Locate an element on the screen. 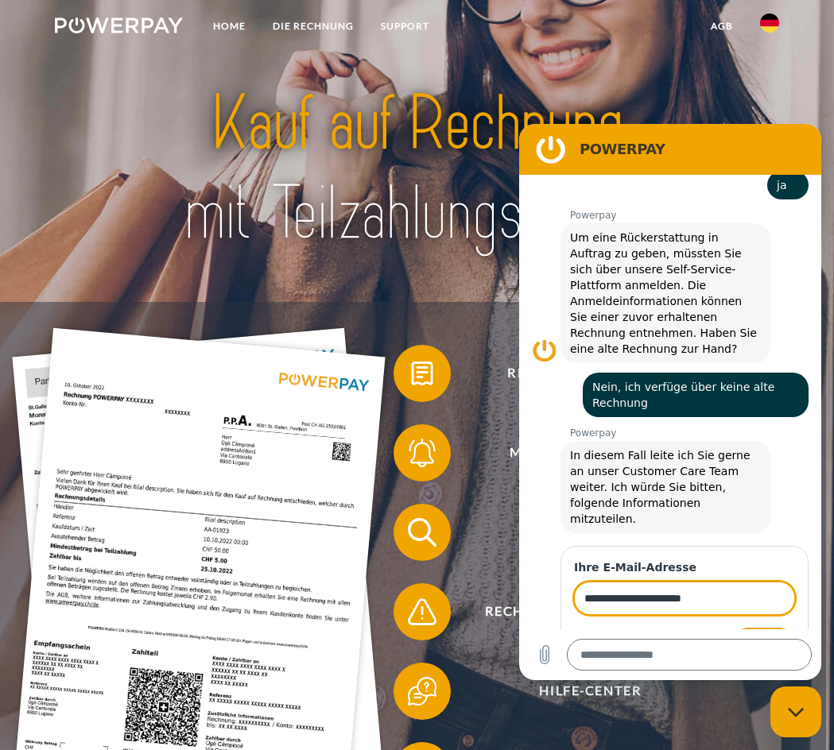 The height and width of the screenshot is (750, 834). span: In diesem Fall leite ich Sie gerne an unser Customer Care Team weiter. Ich würde Sie bitten, folg... is located at coordinates (142, 363).